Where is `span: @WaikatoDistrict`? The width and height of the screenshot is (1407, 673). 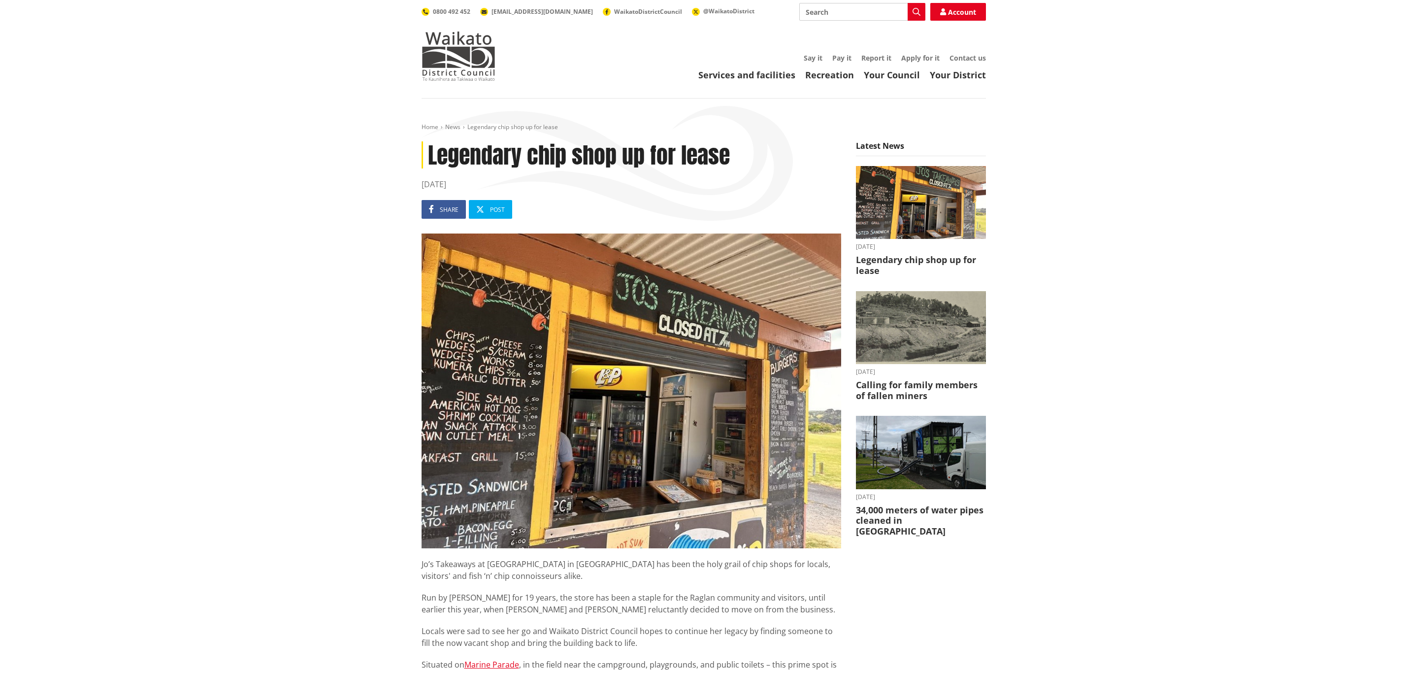
span: @WaikatoDistrict is located at coordinates (729, 11).